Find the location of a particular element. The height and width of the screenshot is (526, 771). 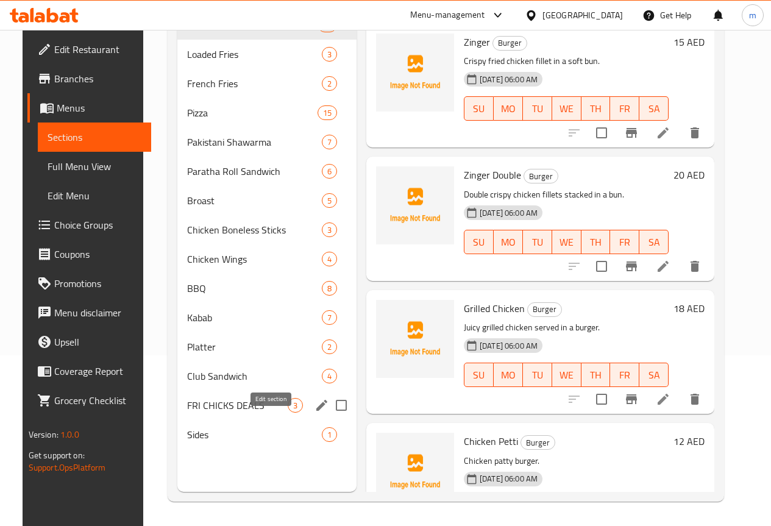

span: Coupons is located at coordinates (98, 254).